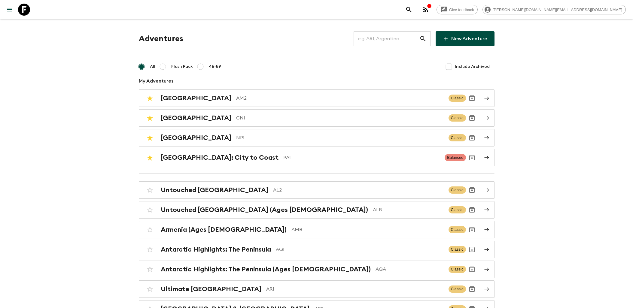 Image resolution: width=633 pixels, height=308 pixels. I want to click on a: New Adventure, so click(465, 39).